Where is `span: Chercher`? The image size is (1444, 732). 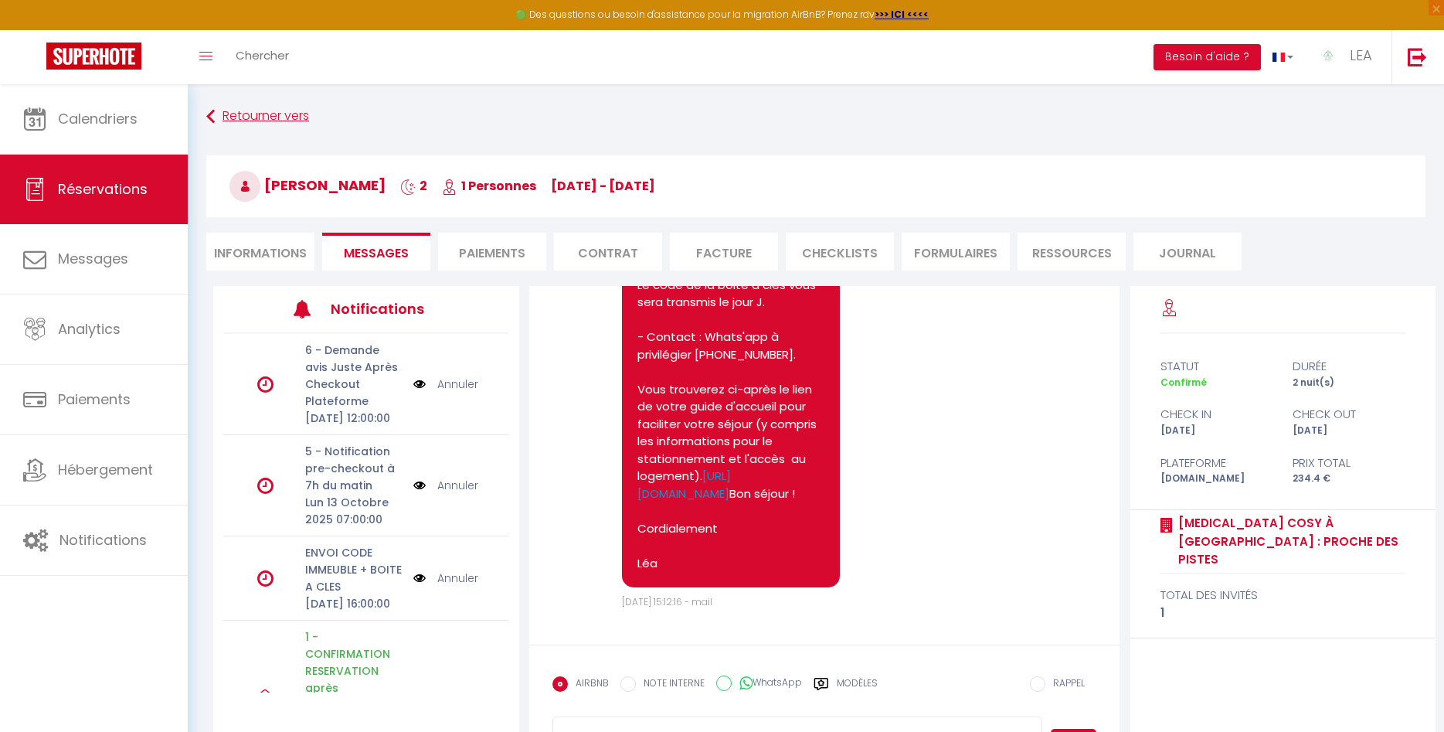 span: Chercher is located at coordinates (262, 55).